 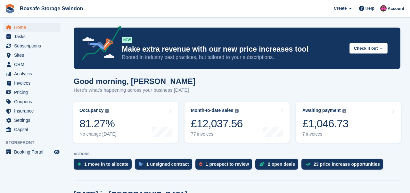 What do you see at coordinates (33, 120) in the screenshot?
I see `span: Settings` at bounding box center [33, 120].